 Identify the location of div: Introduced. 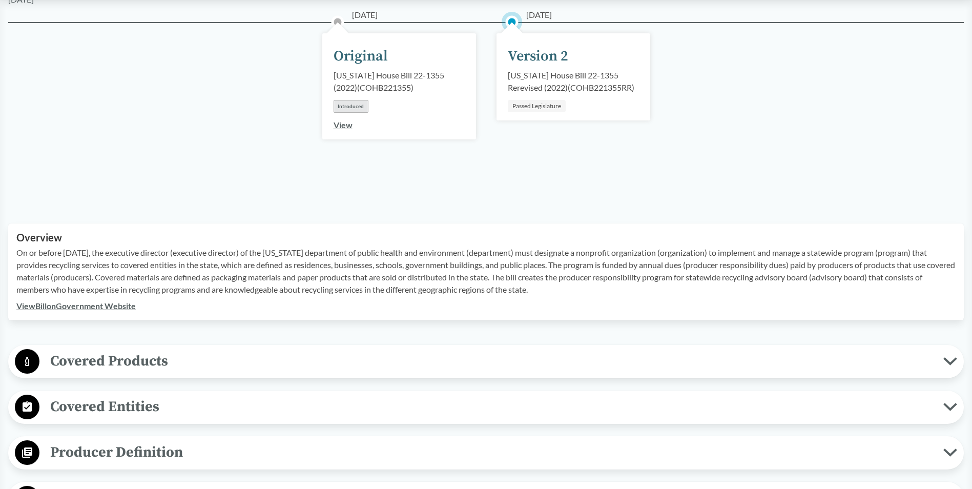
(351, 106).